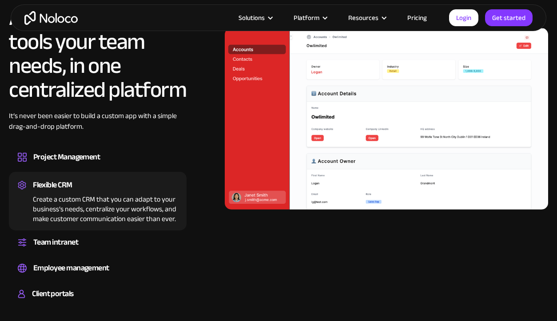  Describe the element at coordinates (67, 157) in the screenshot. I see `div: Project Management` at that location.